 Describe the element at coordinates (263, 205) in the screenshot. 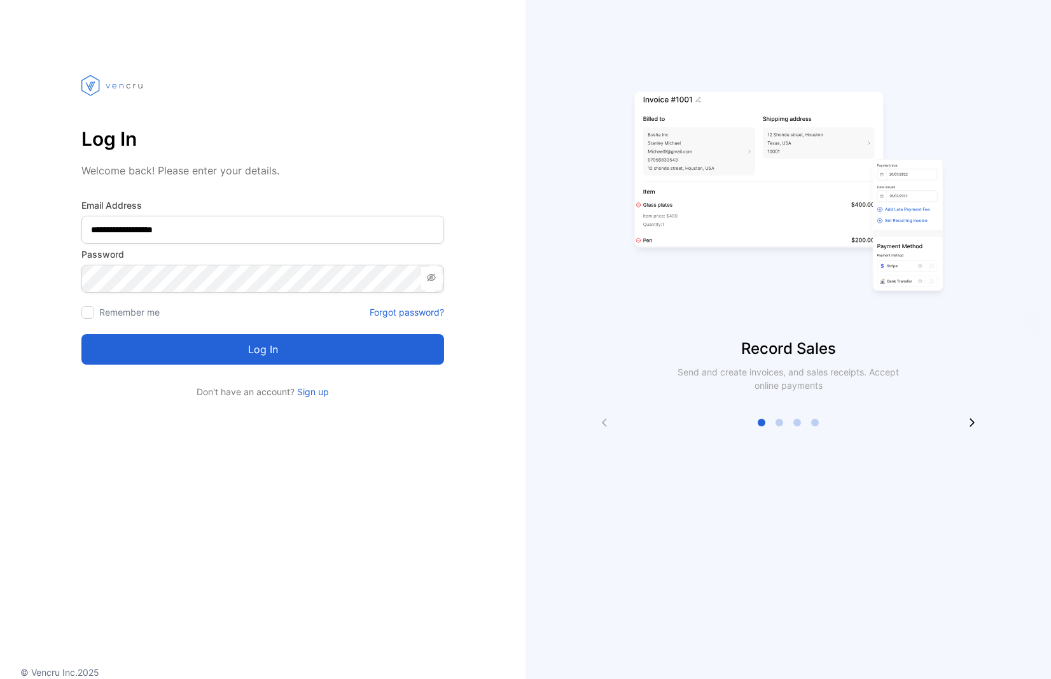

I see `label: Email Address` at that location.